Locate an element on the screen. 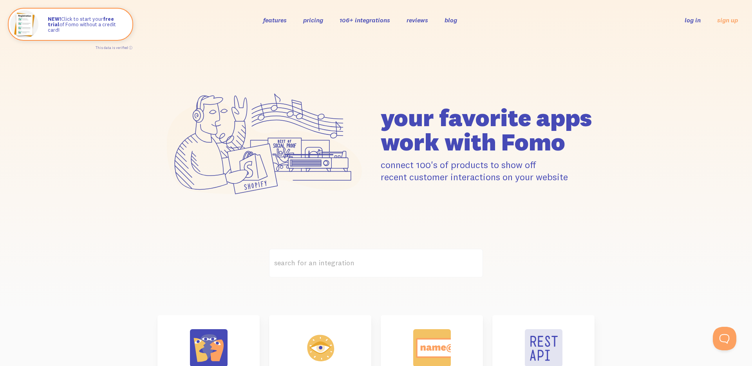 The width and height of the screenshot is (752, 366). strong: free trial is located at coordinates (81, 22).